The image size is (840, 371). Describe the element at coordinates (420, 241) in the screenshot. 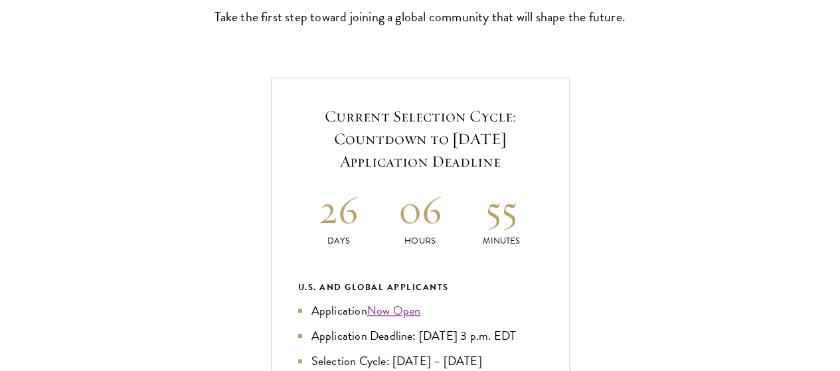

I see `p: Hours` at that location.